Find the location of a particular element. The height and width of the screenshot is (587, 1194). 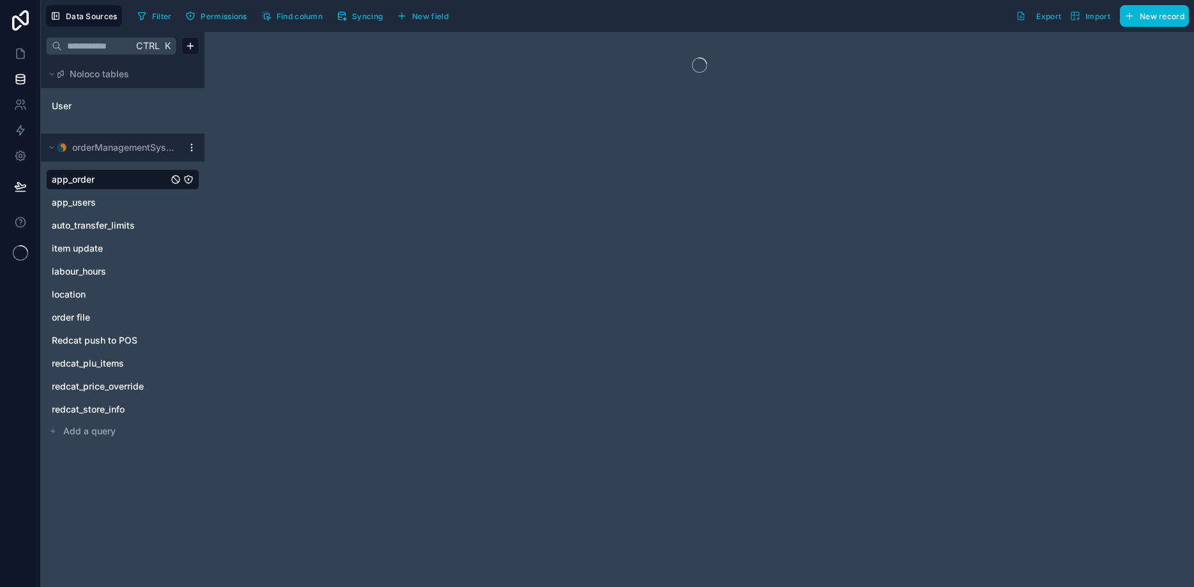

button: Data Sources is located at coordinates (84, 16).